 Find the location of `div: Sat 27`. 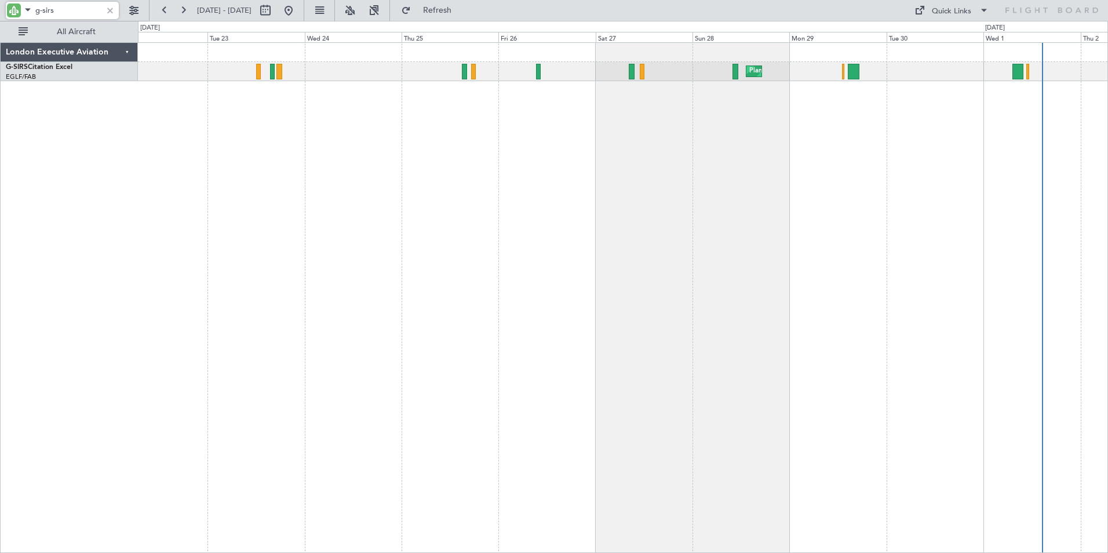

div: Sat 27 is located at coordinates (644, 37).